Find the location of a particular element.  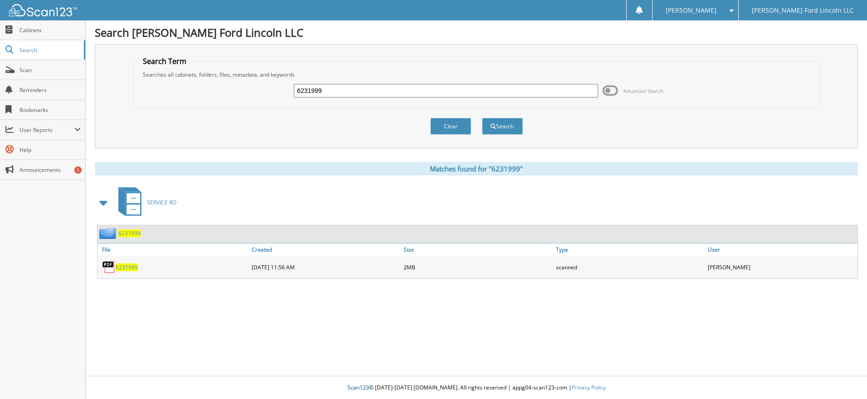

div: Chat Widget is located at coordinates (844, 377).